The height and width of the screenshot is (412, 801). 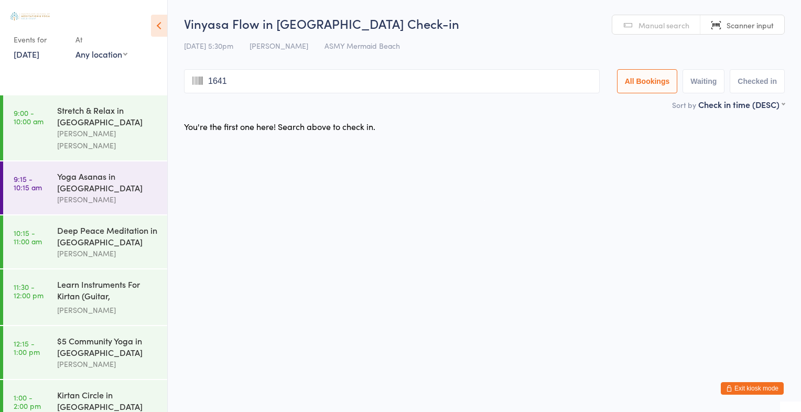 What do you see at coordinates (107, 291) in the screenshot?
I see `div: Learn Instruments For Kirtan (Guitar, Harmonium, U...` at bounding box center [107, 291].